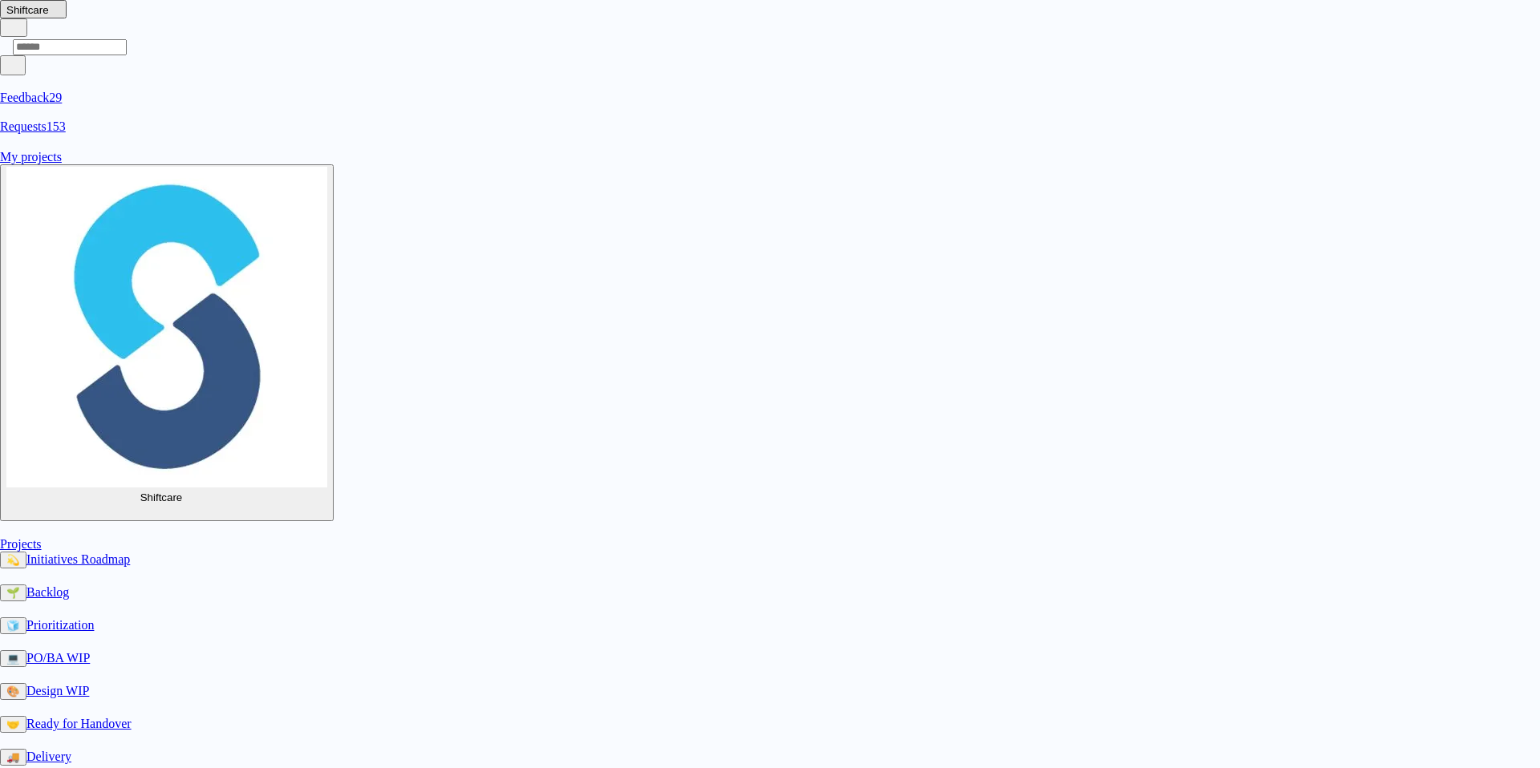  Describe the element at coordinates (78, 559) in the screenshot. I see `span: Initiatives Roadmap` at that location.